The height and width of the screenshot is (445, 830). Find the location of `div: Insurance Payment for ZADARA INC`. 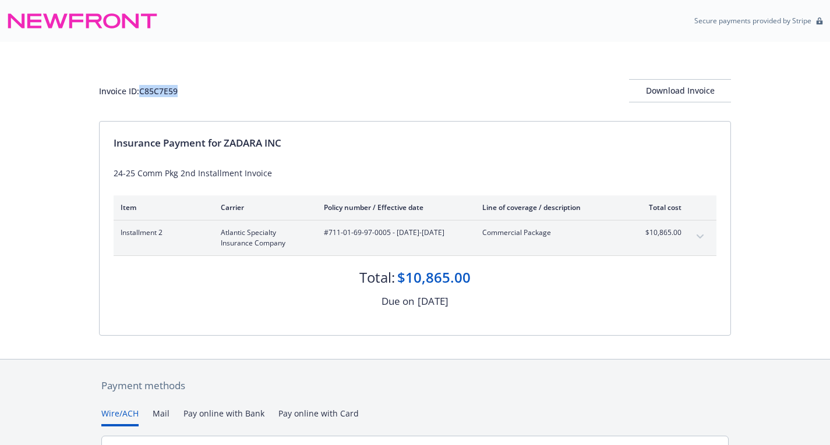

div: Insurance Payment for ZADARA INC is located at coordinates (415, 143).